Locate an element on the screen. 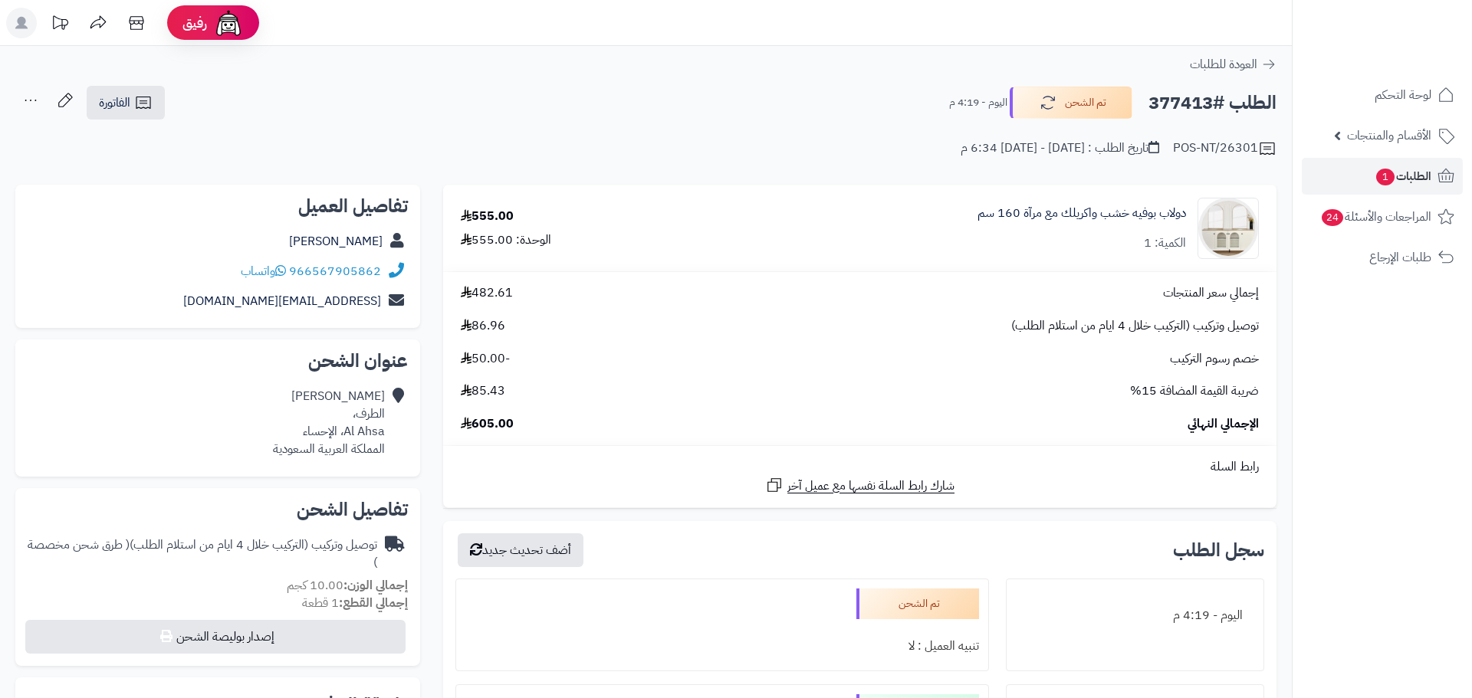  div: الوحدة: 555.00 is located at coordinates (506, 240).